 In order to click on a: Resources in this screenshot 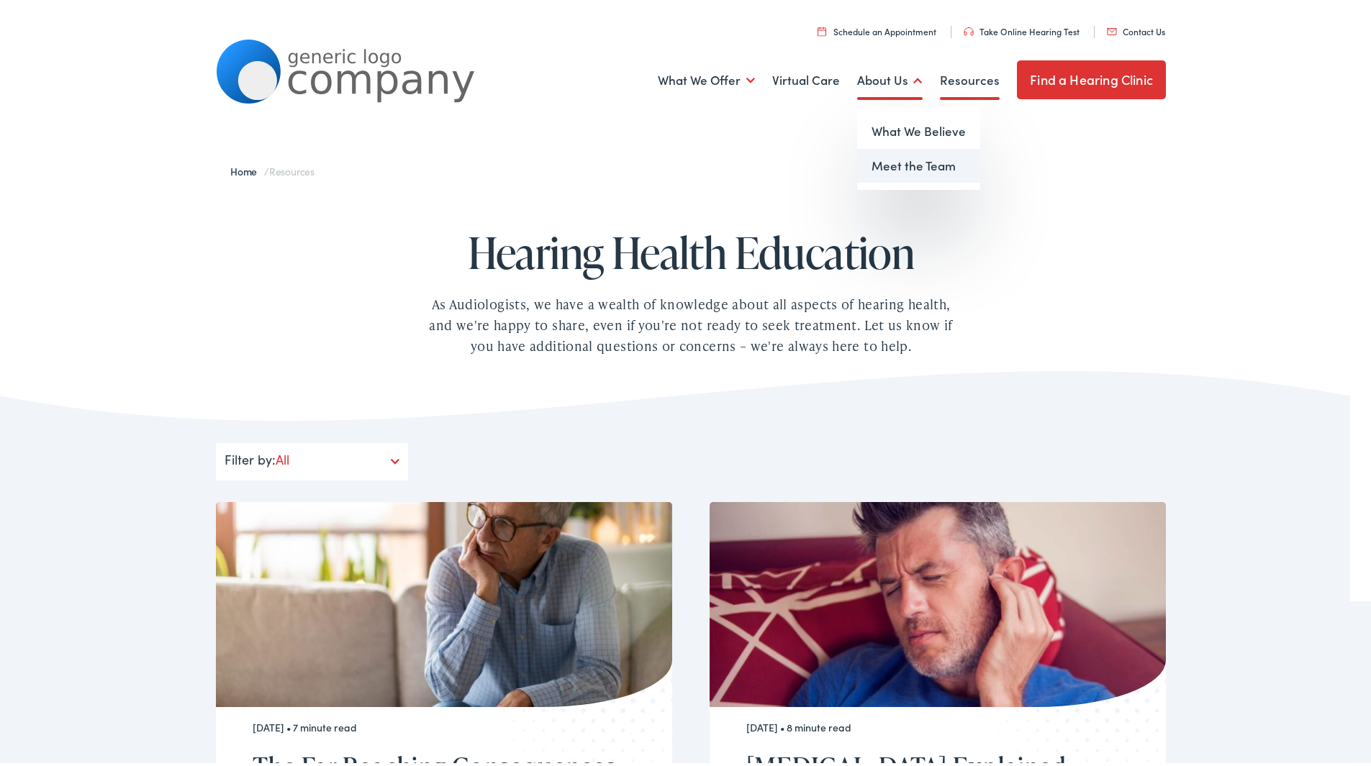, I will do `click(969, 78)`.